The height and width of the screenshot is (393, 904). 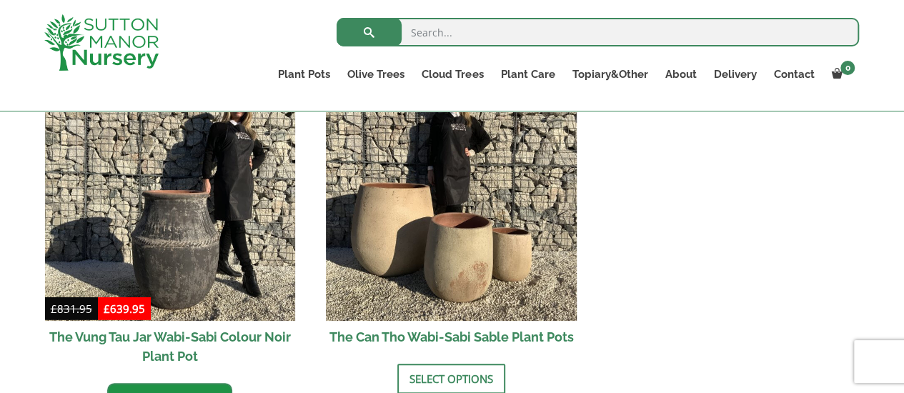 I want to click on h2: The Vung Tau Jar Wabi-Sabi Colour Noir Plant Pot, so click(x=170, y=346).